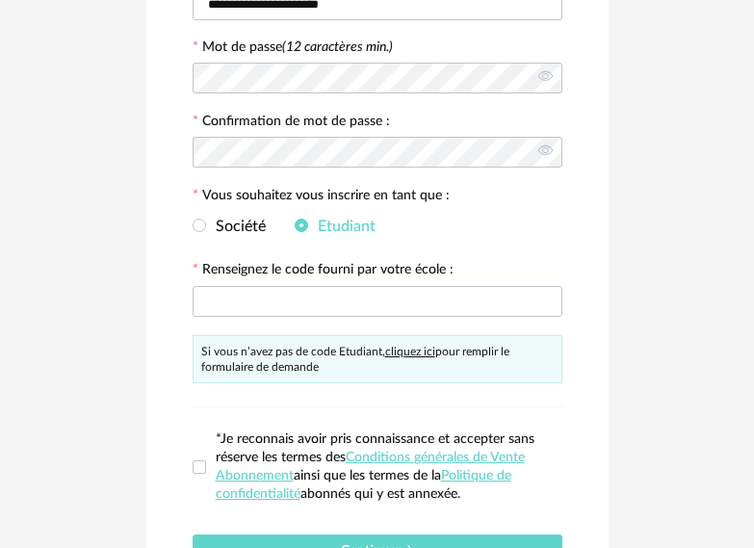 The image size is (754, 548). I want to click on a: cliquez ici, so click(410, 351).